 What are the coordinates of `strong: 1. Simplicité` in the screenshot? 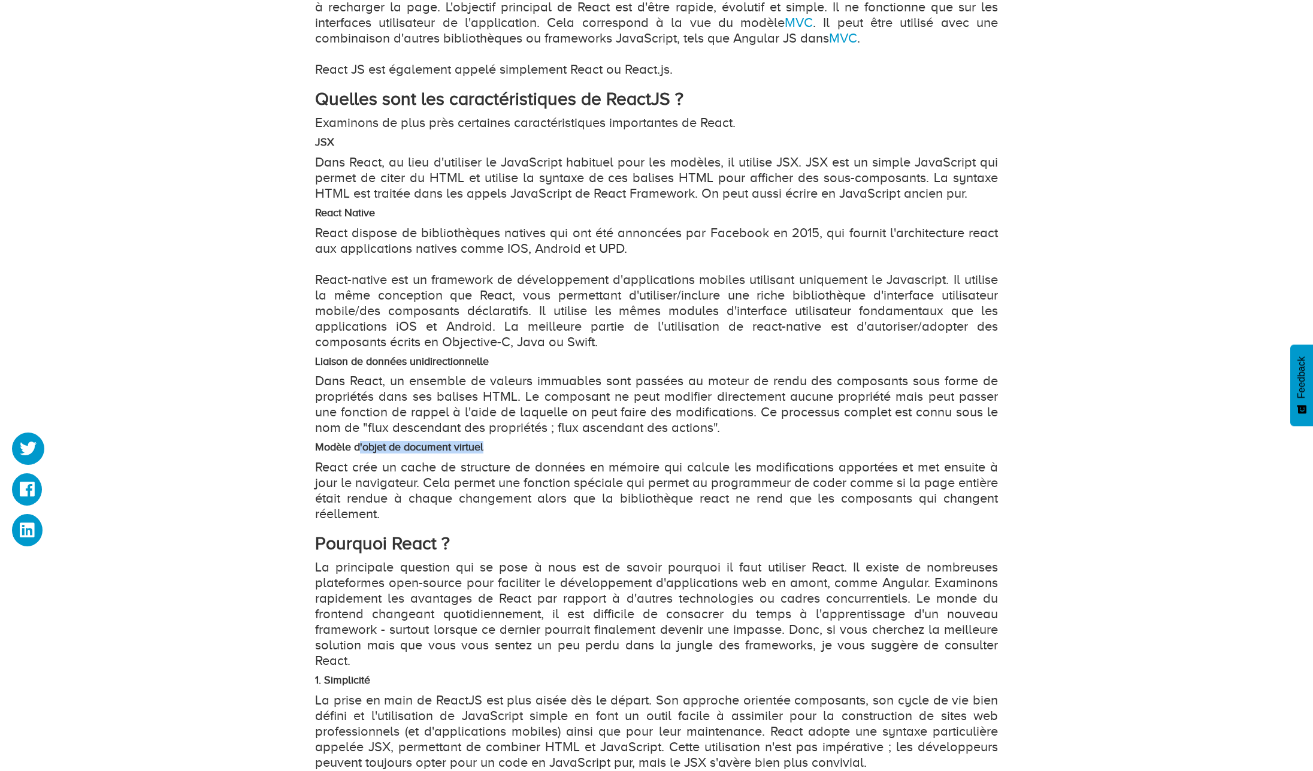 It's located at (343, 680).